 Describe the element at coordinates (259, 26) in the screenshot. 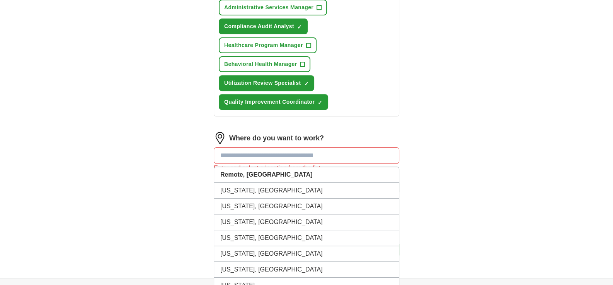

I see `span: Compliance Audit Analyst` at that location.